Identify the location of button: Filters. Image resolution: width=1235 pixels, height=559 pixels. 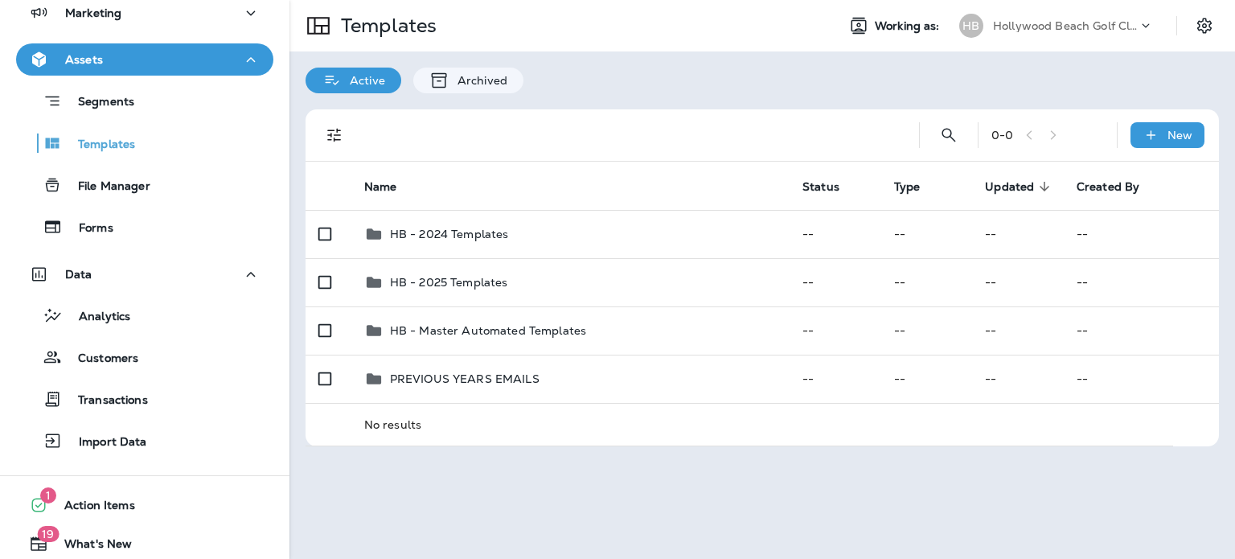
(334, 135).